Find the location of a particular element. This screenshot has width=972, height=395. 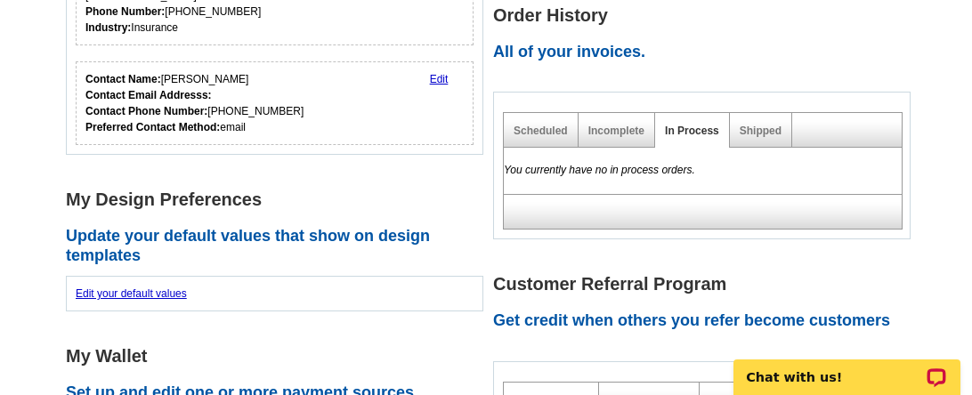

h2: Get credit when others you refer become customers is located at coordinates (707, 321).